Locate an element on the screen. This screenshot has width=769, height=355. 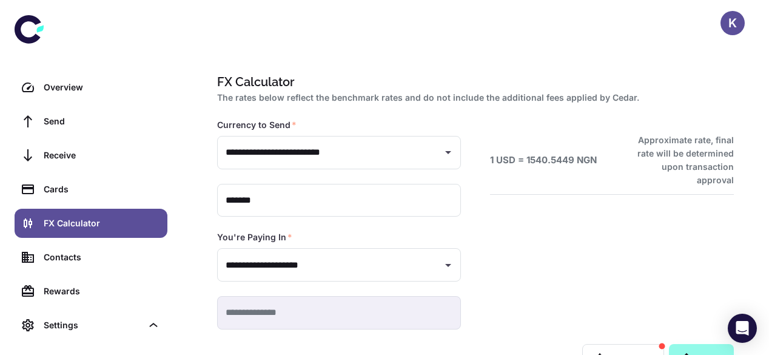
h6: Approximate rate, final rate will be determined upon transaction approval is located at coordinates (679, 160).